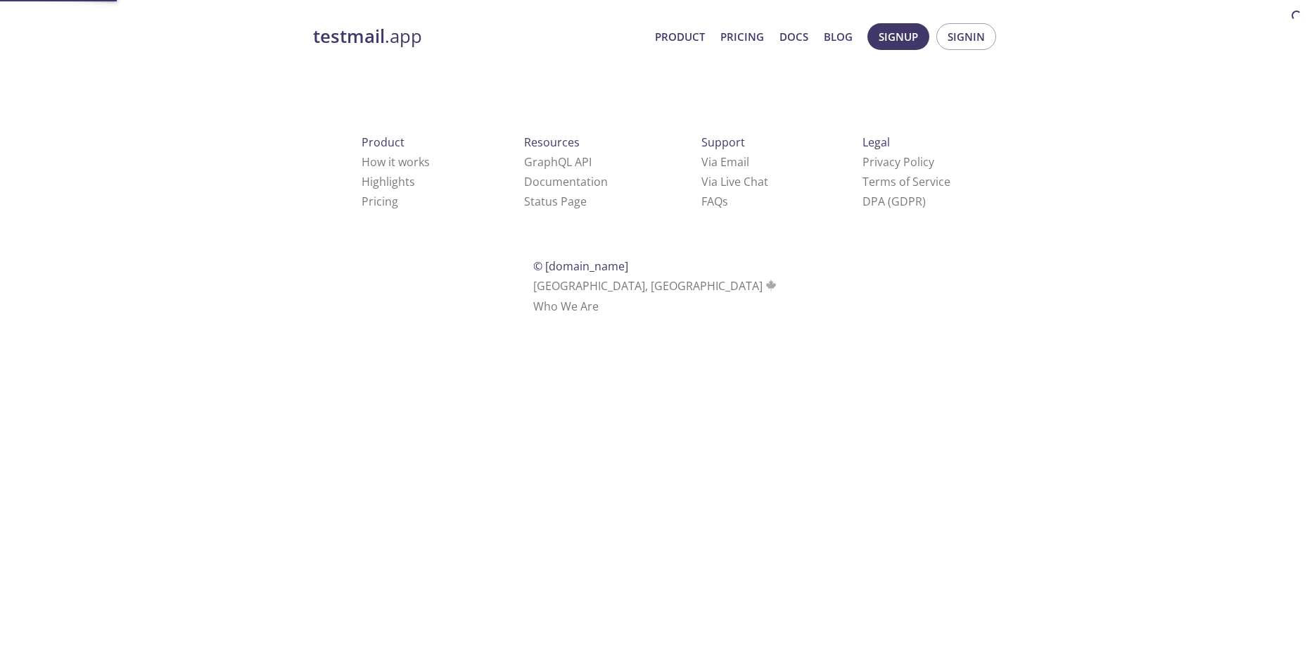 This screenshot has width=1312, height=652. I want to click on a: testmail.app, so click(478, 37).